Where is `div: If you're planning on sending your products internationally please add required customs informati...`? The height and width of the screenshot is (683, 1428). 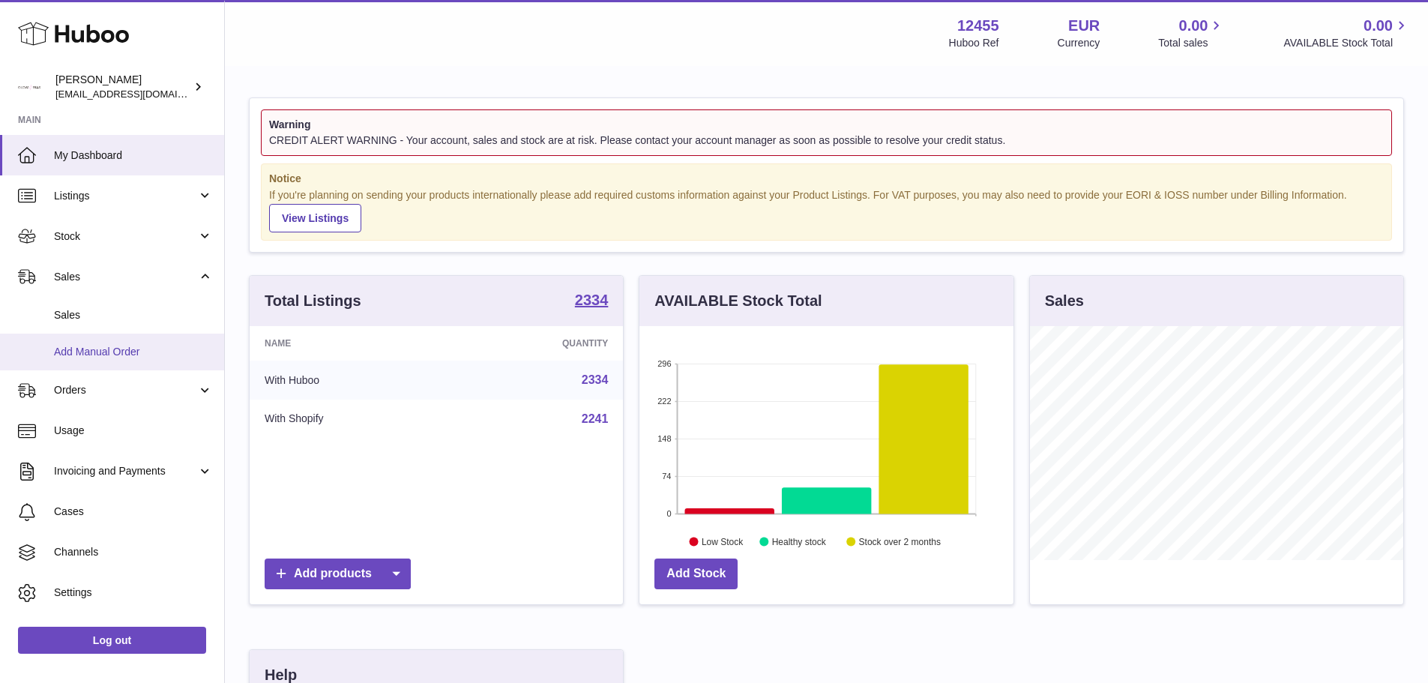
div: If you're planning on sending your products internationally please add required customs informati... is located at coordinates (826, 211).